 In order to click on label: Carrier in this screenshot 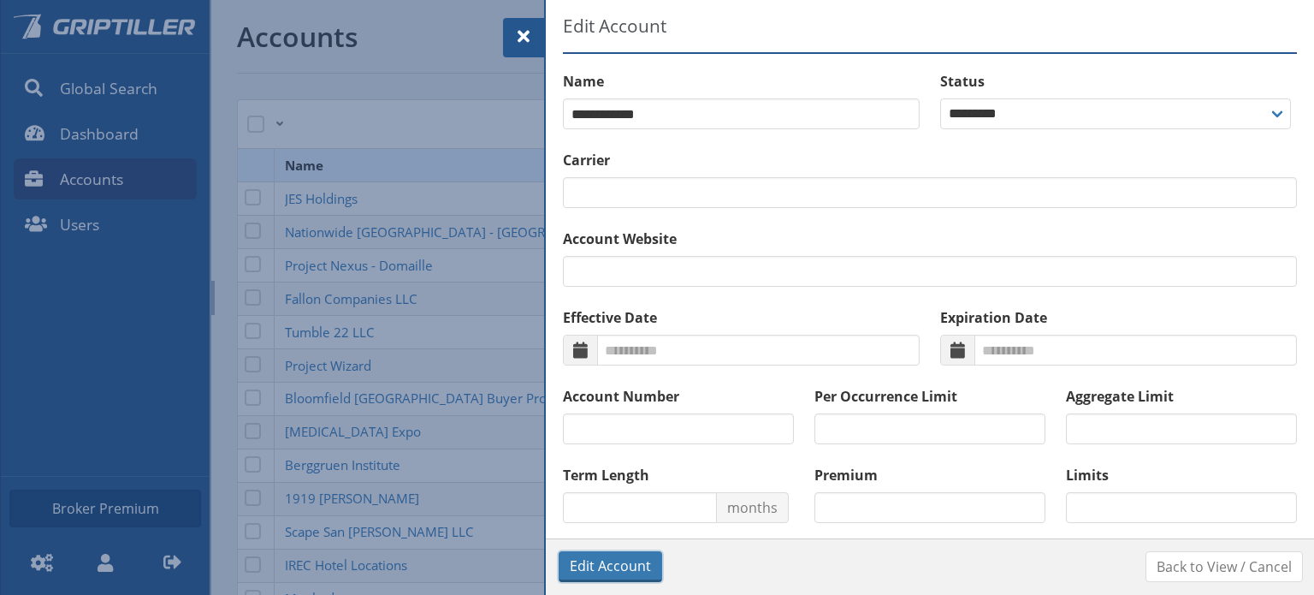, I will do `click(930, 160)`.